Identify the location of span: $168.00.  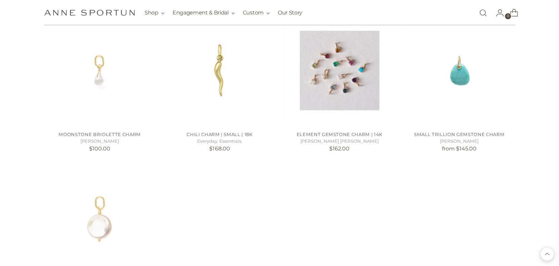
(219, 149).